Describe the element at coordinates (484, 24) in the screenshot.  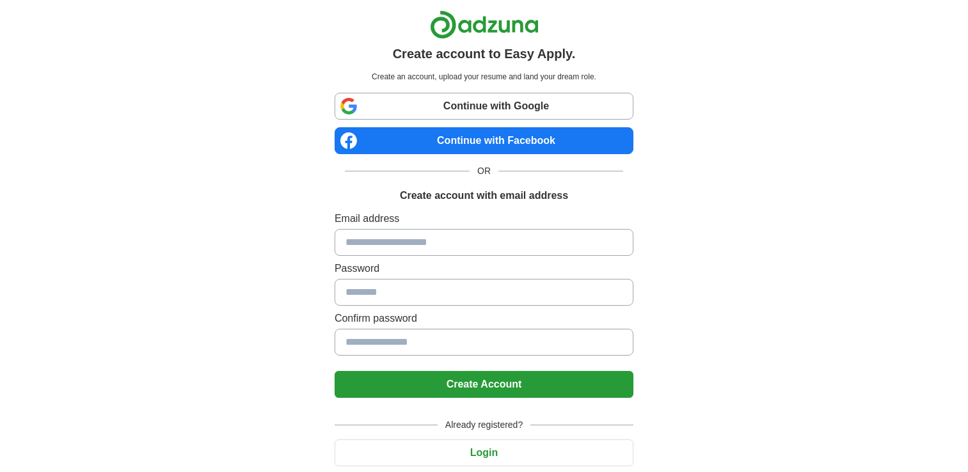
I see `img: Adzuna logo` at that location.